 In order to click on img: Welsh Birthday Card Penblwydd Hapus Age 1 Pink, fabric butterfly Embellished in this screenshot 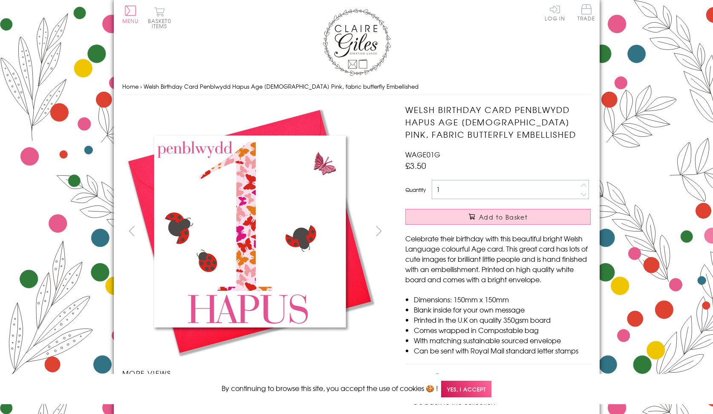, I will do `click(250, 231)`.